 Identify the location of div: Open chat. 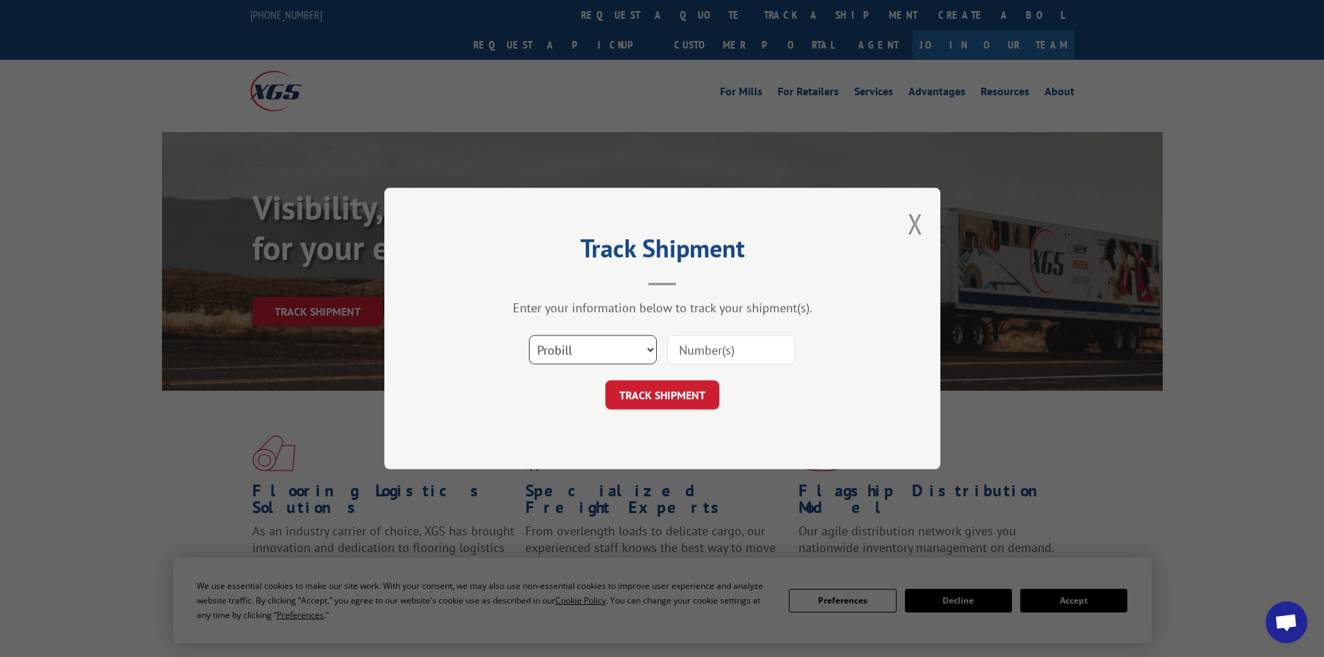
(1286, 622).